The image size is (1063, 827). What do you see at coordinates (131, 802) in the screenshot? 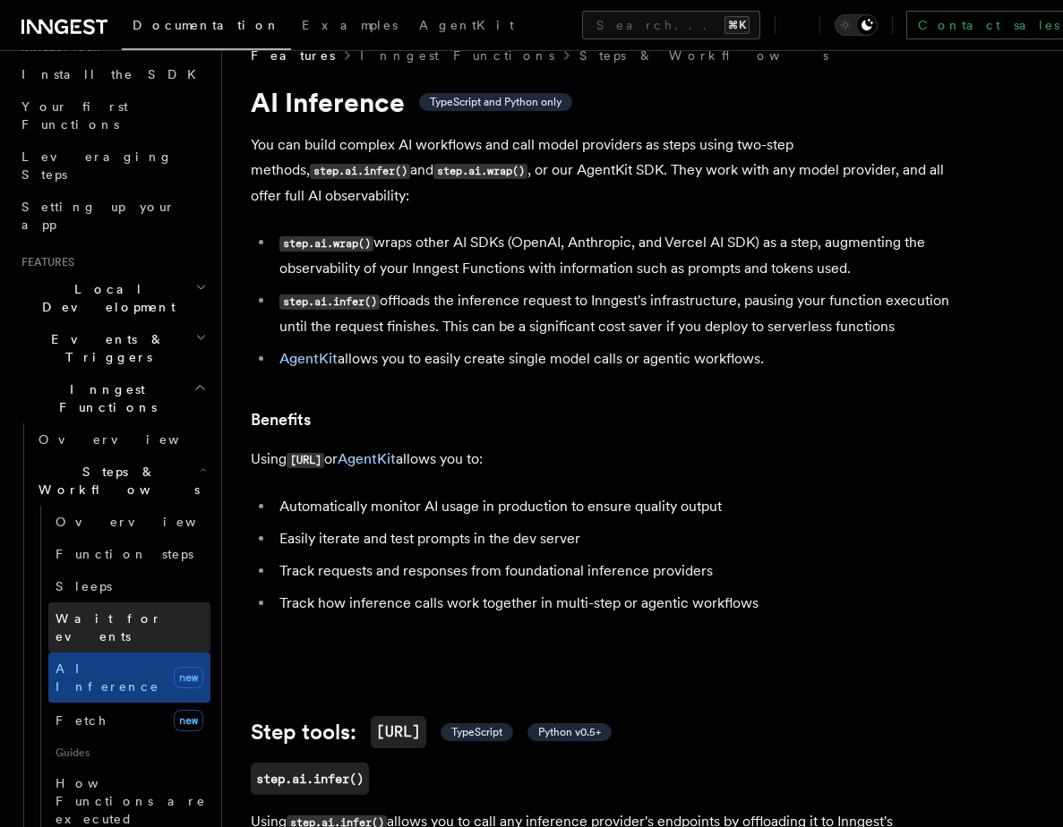
I see `span: How Functions are executed` at bounding box center [131, 802].